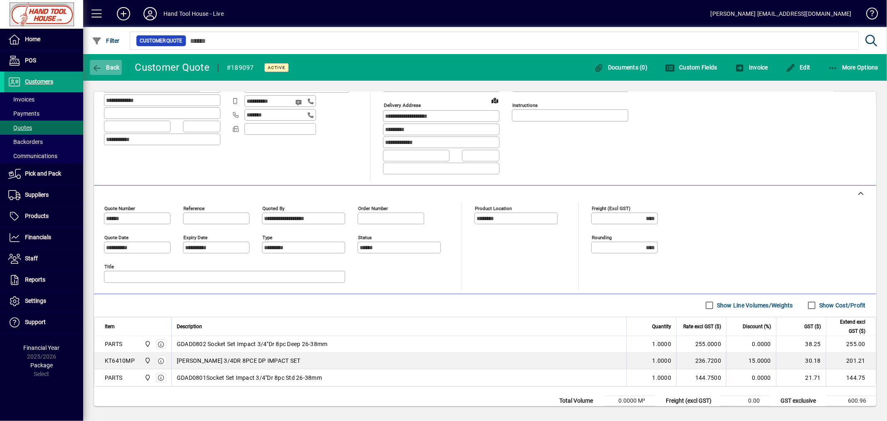  What do you see at coordinates (44, 61) in the screenshot?
I see `a: POS` at bounding box center [44, 61].